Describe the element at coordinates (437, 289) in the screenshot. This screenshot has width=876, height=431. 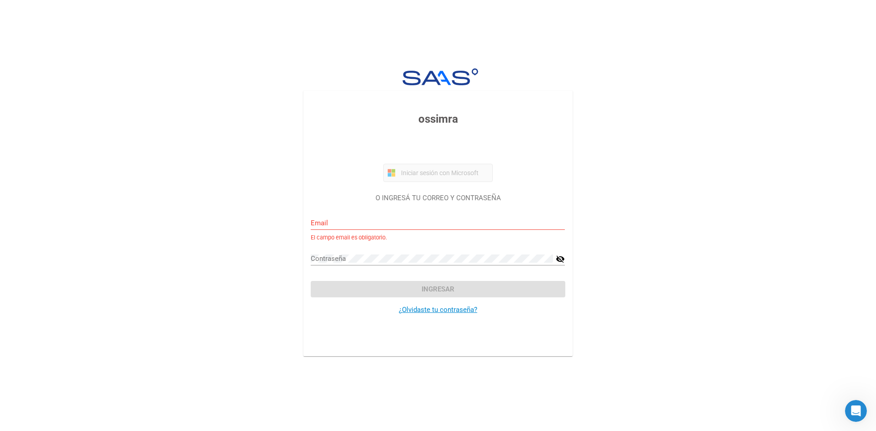
I see `button: Ingresar` at that location.